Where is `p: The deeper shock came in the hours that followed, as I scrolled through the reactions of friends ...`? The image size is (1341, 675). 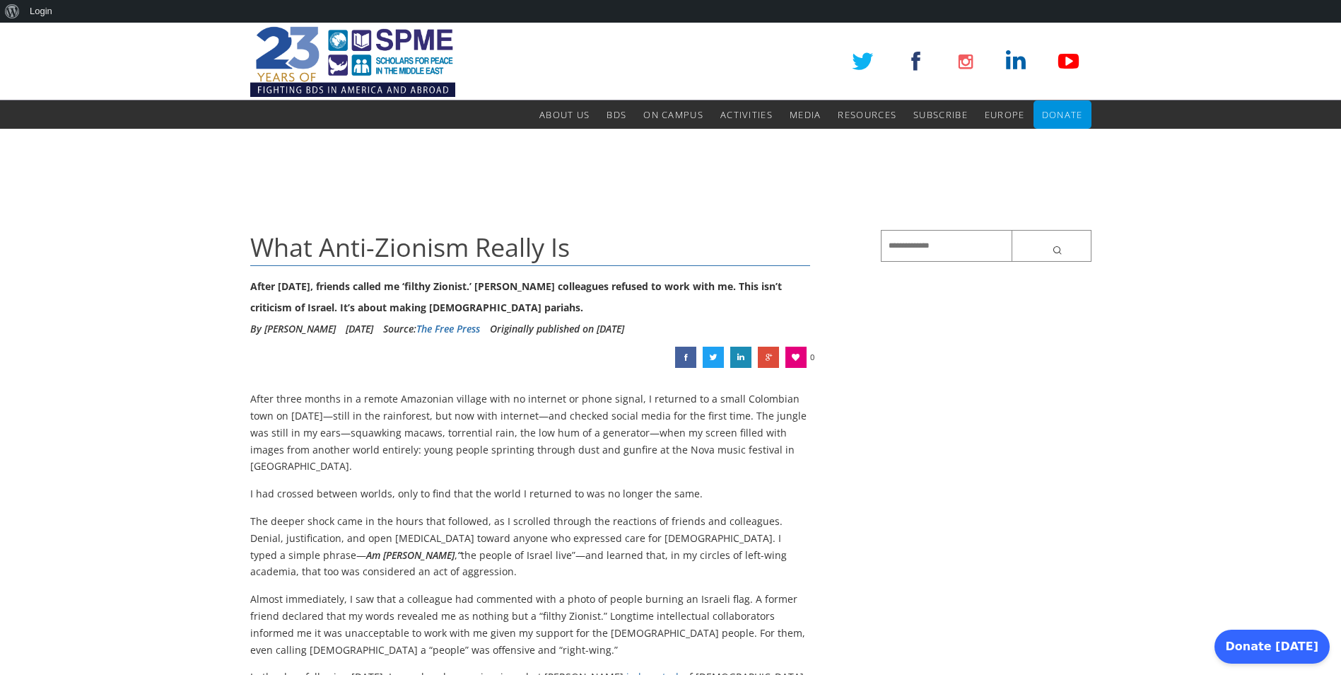
p: The deeper shock came in the hours that followed, as I scrolled through the reactions of friends ... is located at coordinates (530, 546).